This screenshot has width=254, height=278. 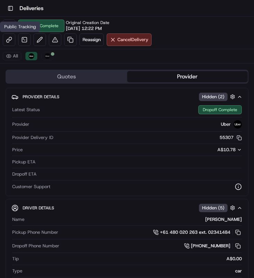 What do you see at coordinates (17, 271) in the screenshot?
I see `span: Type` at bounding box center [17, 271].